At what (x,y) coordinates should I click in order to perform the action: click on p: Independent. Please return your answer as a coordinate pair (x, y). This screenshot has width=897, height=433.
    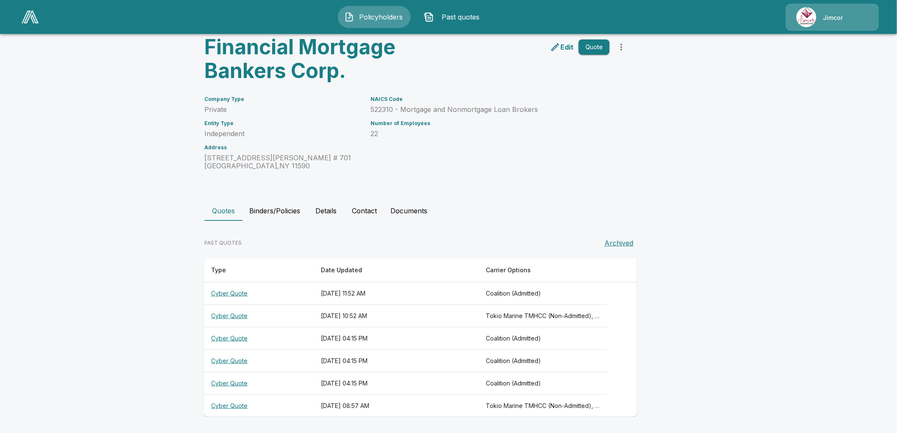
    Looking at the image, I should click on (282, 134).